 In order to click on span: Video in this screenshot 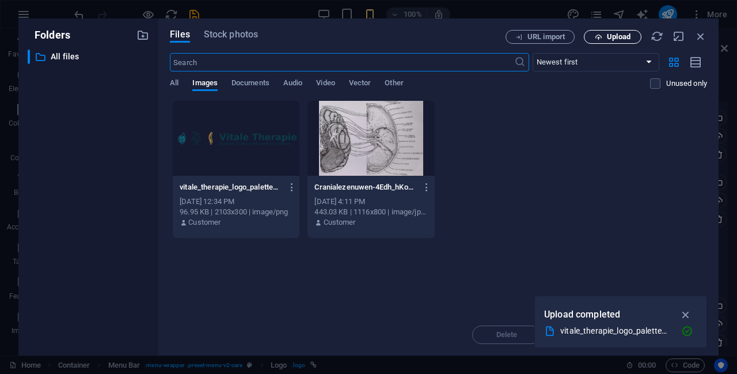, I will do `click(325, 84)`.